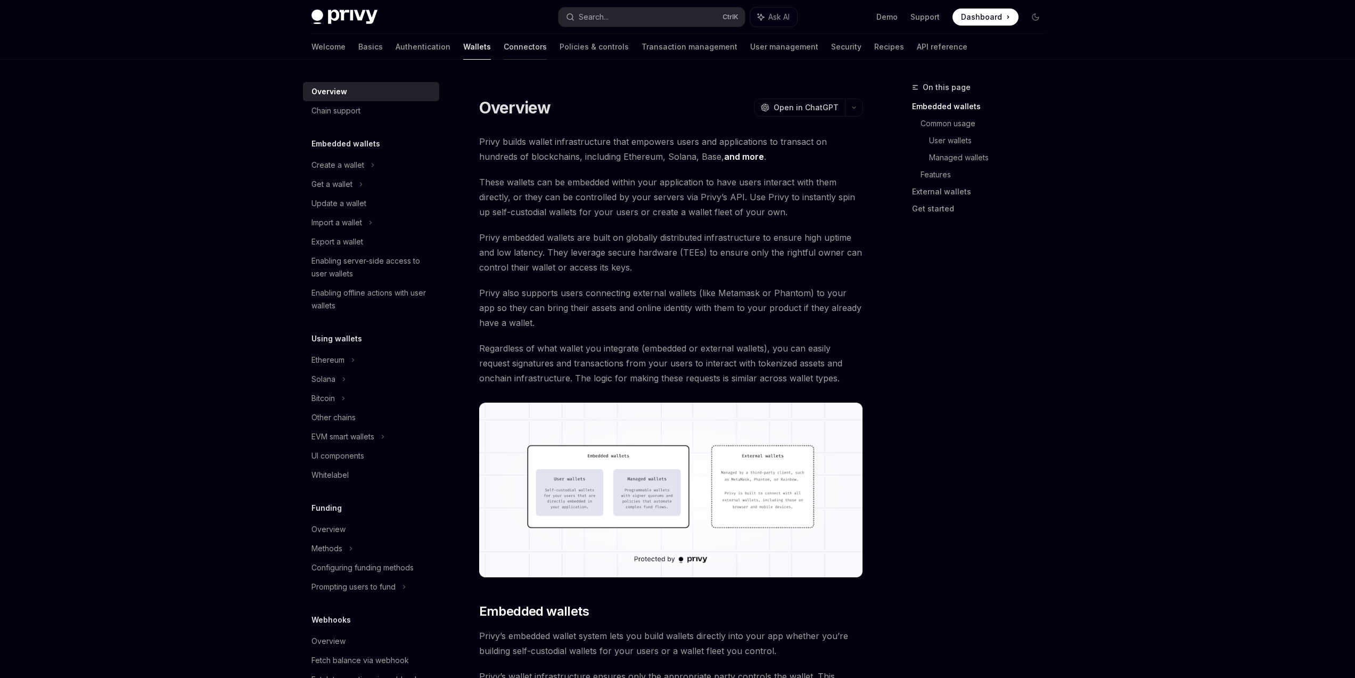 This screenshot has height=678, width=1355. Describe the element at coordinates (323, 379) in the screenshot. I see `div: Solana` at that location.